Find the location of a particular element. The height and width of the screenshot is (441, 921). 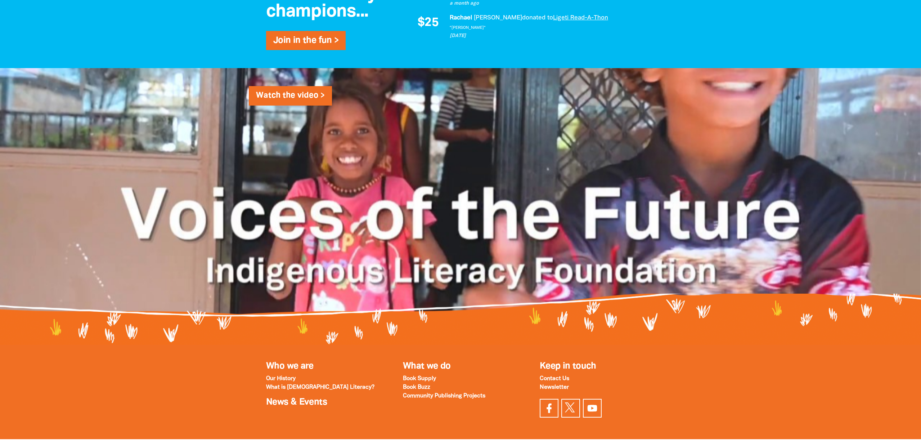

span: Keep in touch is located at coordinates (568, 366).